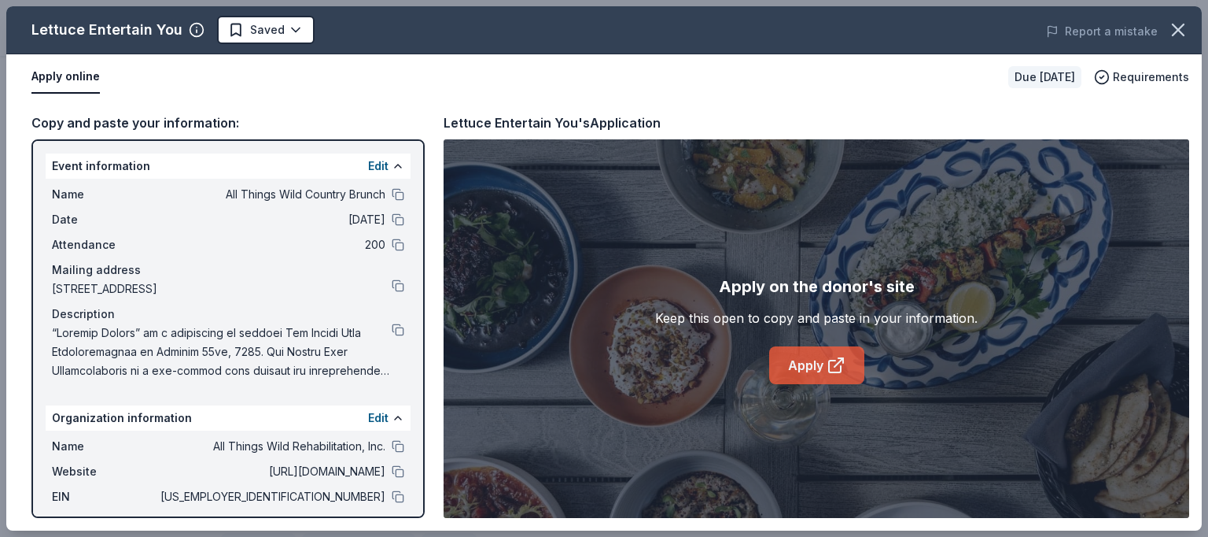 This screenshot has height=537, width=1208. Describe the element at coordinates (271, 245) in the screenshot. I see `span: 200` at that location.